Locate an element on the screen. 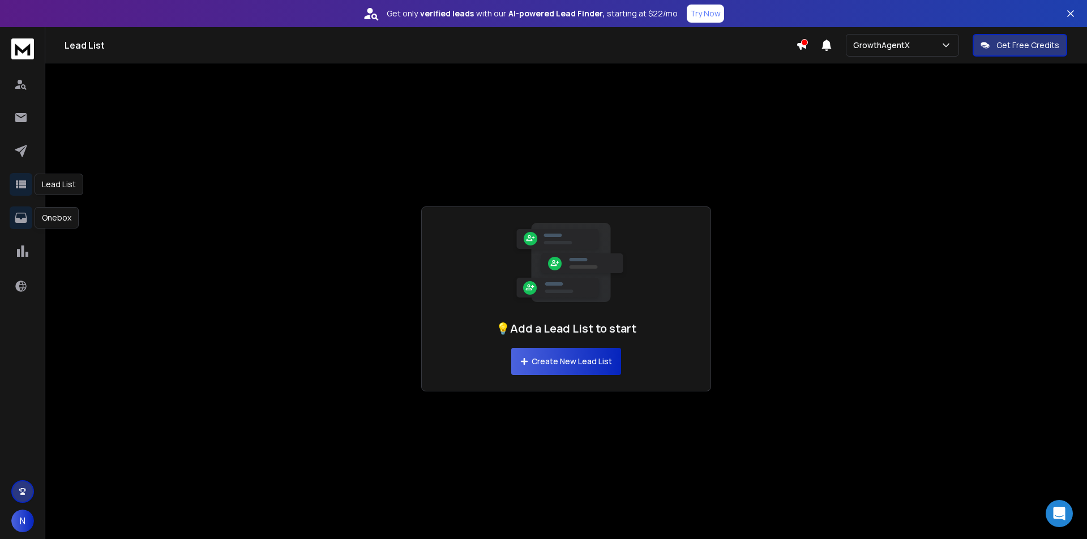 This screenshot has height=539, width=1087. div: Lead List is located at coordinates (59, 185).